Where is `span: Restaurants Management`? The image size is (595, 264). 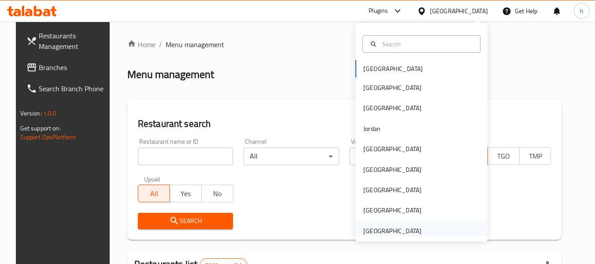
span: Restaurants Management is located at coordinates (74, 41).